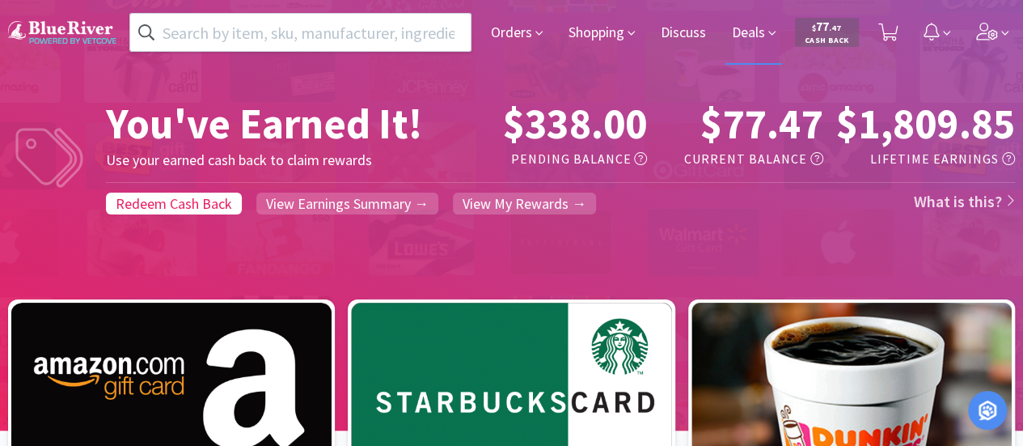 This screenshot has height=446, width=1023. What do you see at coordinates (62, 32) in the screenshot?
I see `img: a7ca90ec8c9141b592ac1dec7c7009be.png` at bounding box center [62, 32].